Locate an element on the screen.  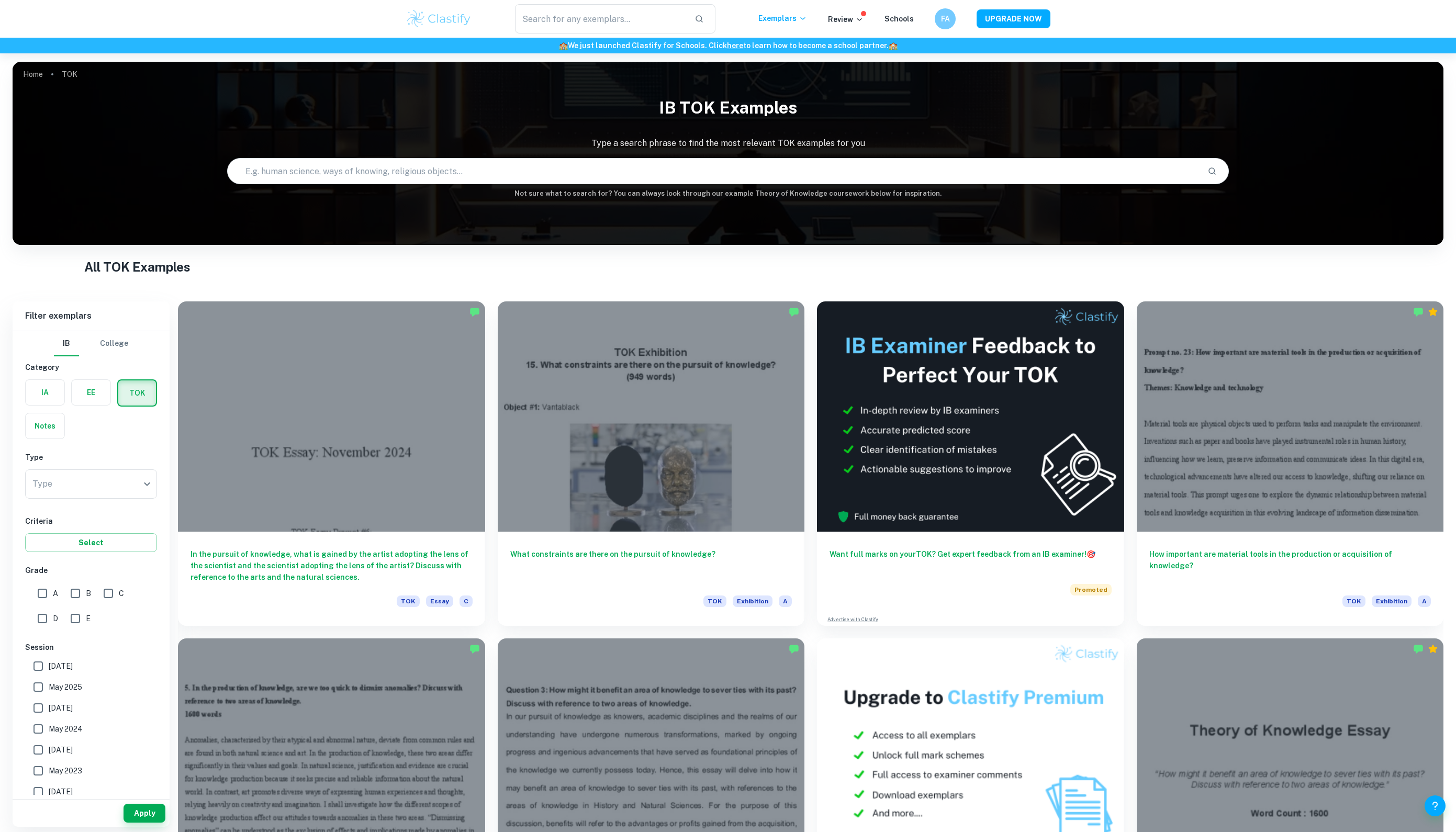
button: FA is located at coordinates (945, 19).